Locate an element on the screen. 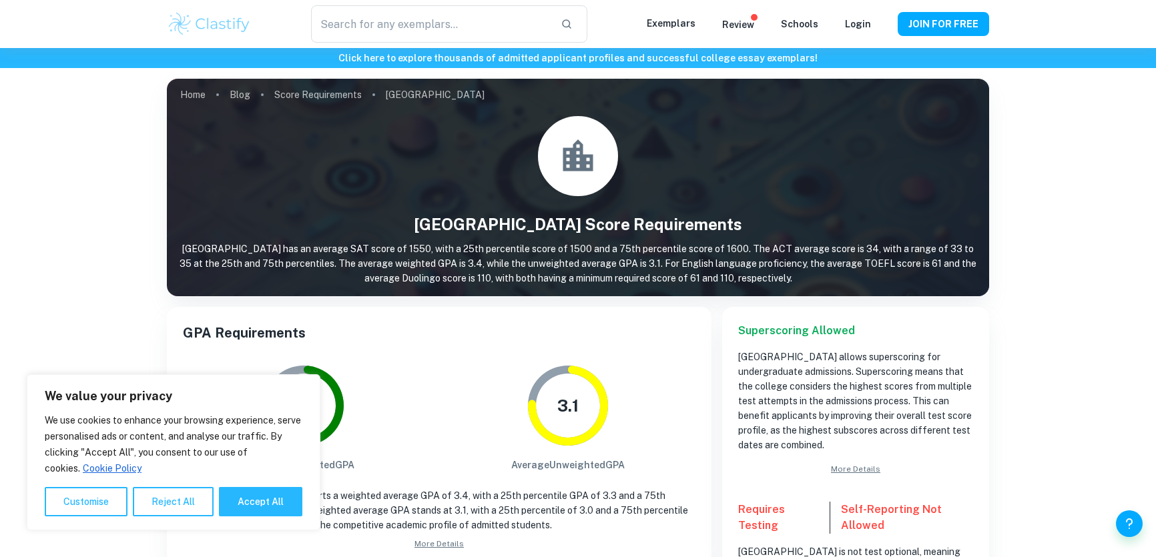 This screenshot has width=1156, height=557. p: Review is located at coordinates (738, 25).